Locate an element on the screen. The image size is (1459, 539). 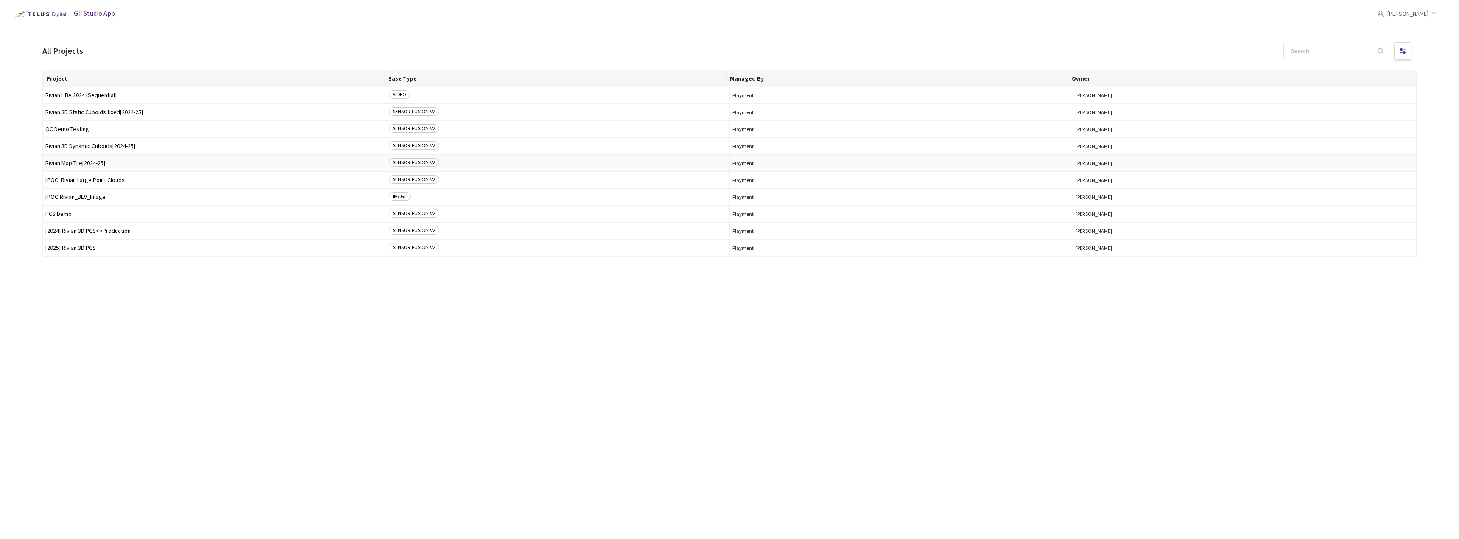
span: [2024] Rivian 3D PCS<>Production is located at coordinates (214, 231).